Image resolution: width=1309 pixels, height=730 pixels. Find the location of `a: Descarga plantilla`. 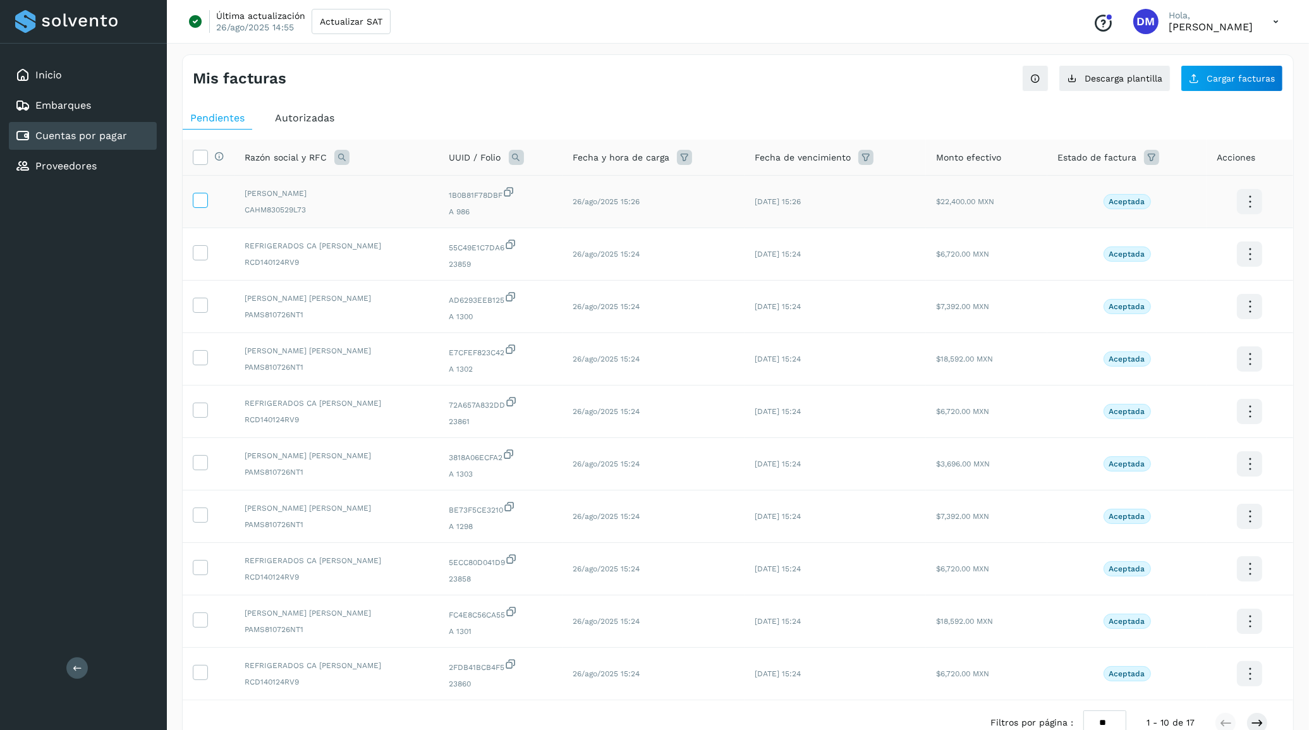

a: Descarga plantilla is located at coordinates (1114, 78).